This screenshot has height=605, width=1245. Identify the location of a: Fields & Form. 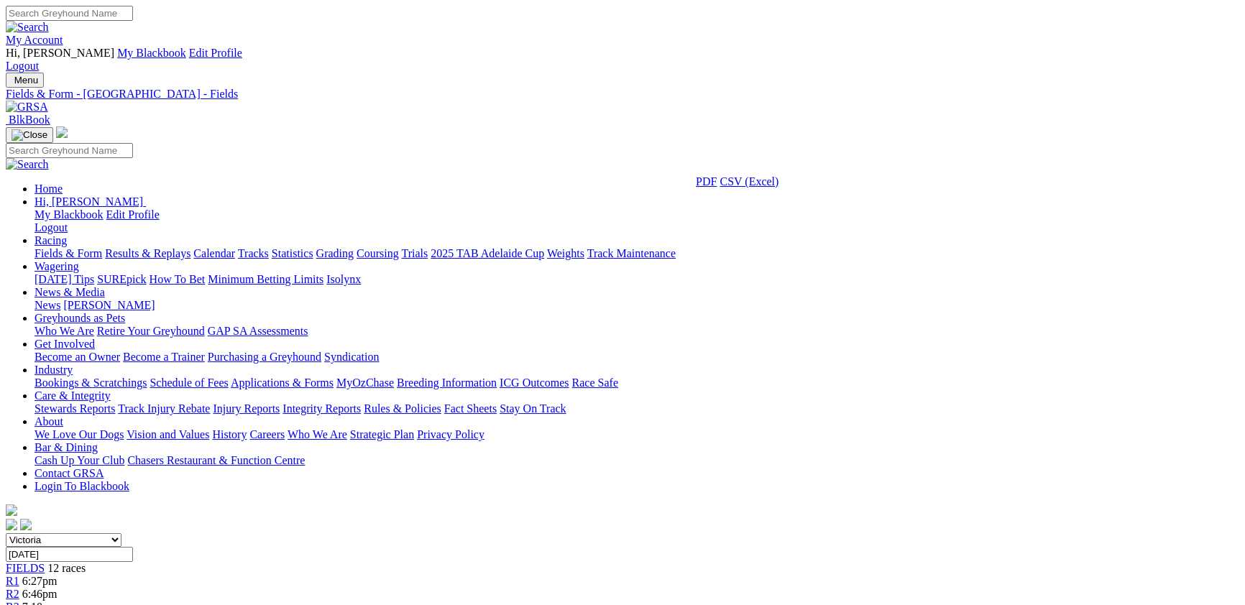
(68, 253).